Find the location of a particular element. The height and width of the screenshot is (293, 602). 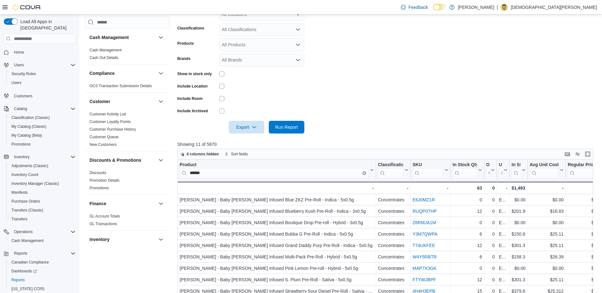

span: Users is located at coordinates (42, 83).